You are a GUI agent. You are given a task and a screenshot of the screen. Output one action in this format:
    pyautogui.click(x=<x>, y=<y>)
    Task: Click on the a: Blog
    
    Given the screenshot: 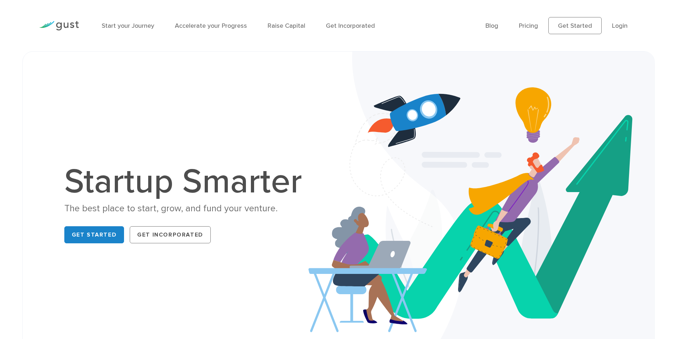 What is the action you would take?
    pyautogui.click(x=492, y=26)
    